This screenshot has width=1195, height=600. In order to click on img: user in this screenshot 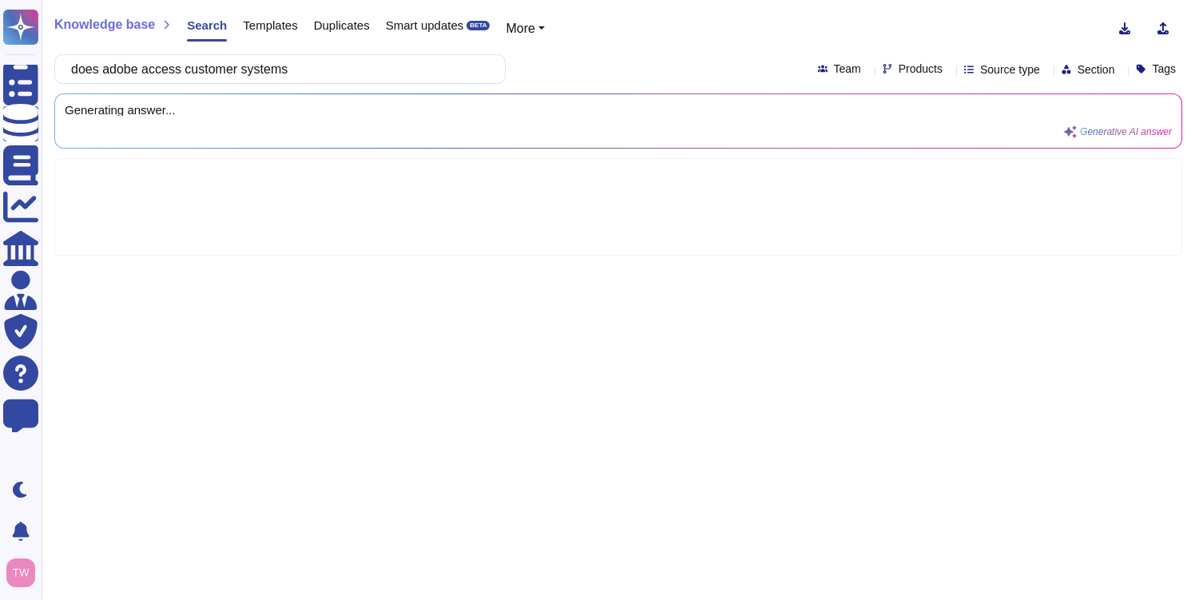, I will do `click(21, 573)`.